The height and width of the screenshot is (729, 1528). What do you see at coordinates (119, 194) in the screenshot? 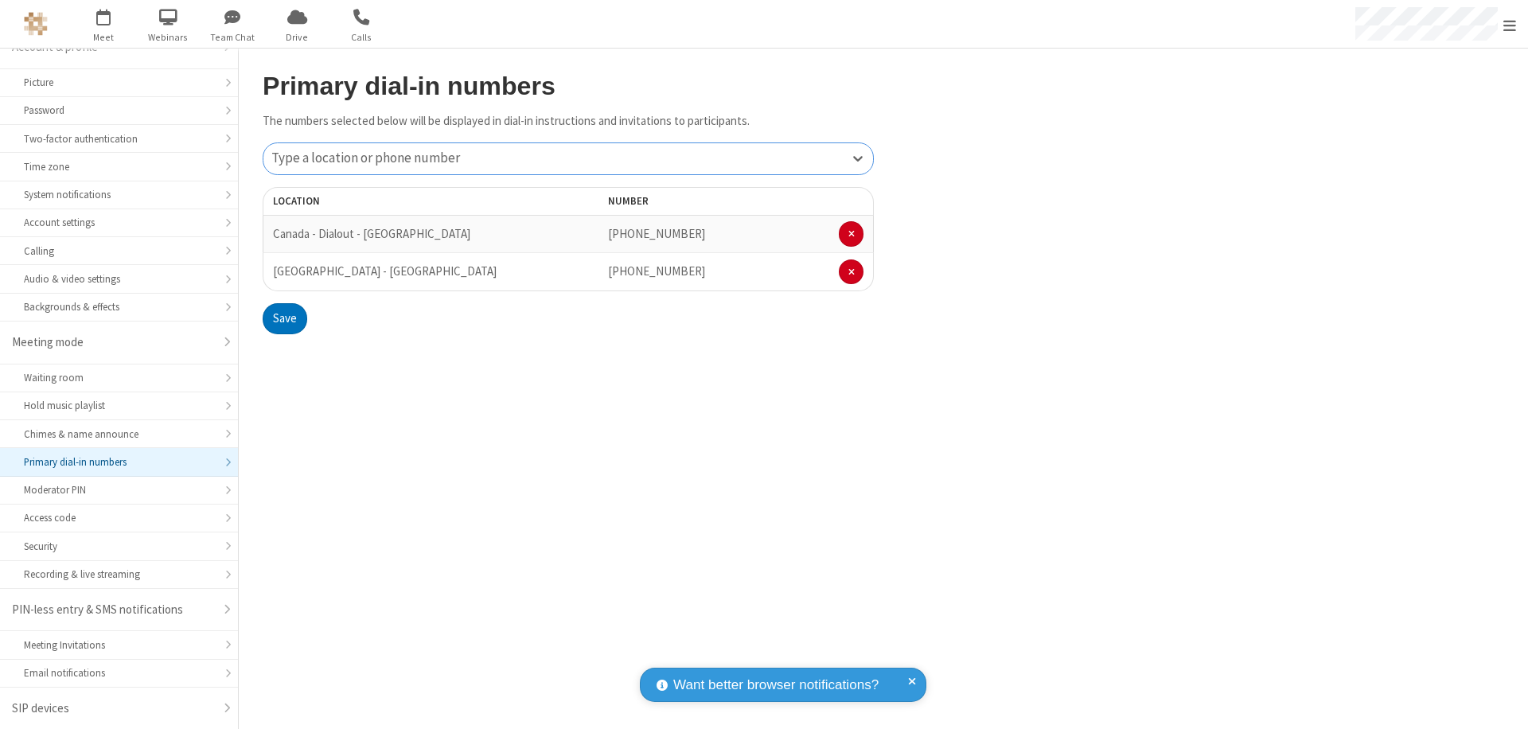
I see `div: System notifications` at bounding box center [119, 194].